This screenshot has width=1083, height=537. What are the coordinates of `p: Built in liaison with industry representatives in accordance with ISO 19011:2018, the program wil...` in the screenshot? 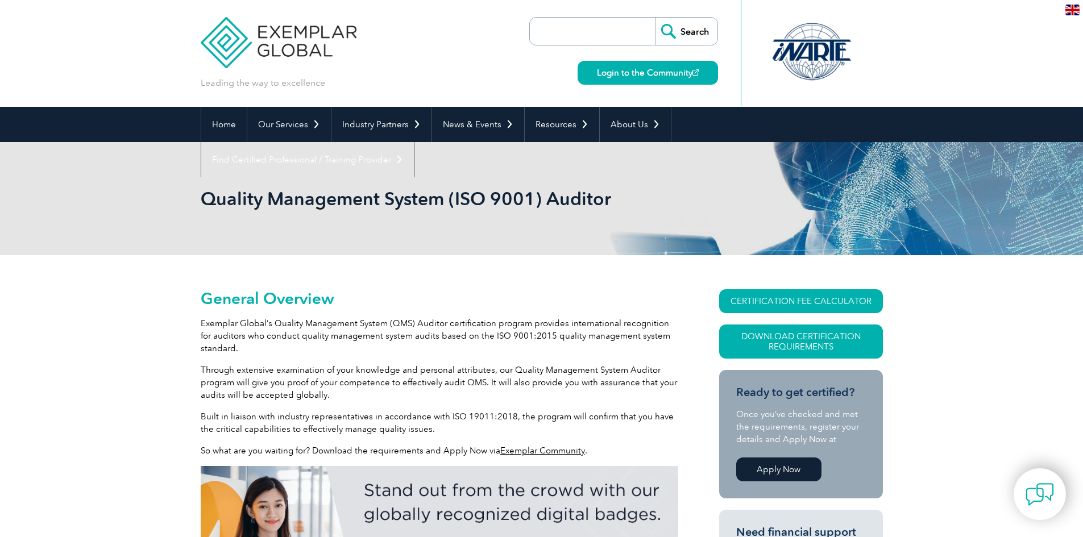 It's located at (439, 423).